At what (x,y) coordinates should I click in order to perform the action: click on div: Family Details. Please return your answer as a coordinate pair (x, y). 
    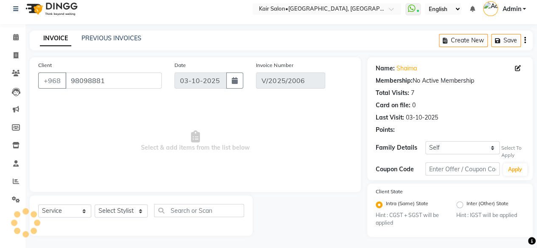
    Looking at the image, I should click on (400, 148).